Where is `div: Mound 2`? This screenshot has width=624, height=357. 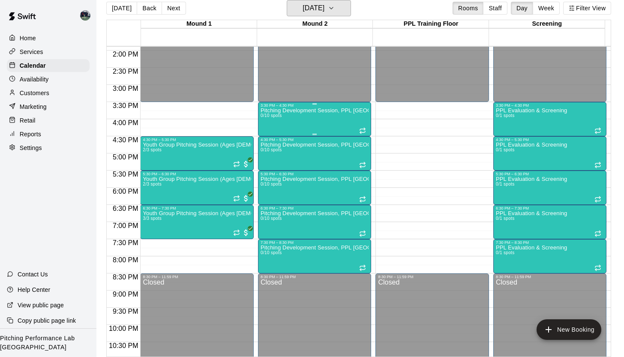
div: Mound 2 is located at coordinates (315, 24).